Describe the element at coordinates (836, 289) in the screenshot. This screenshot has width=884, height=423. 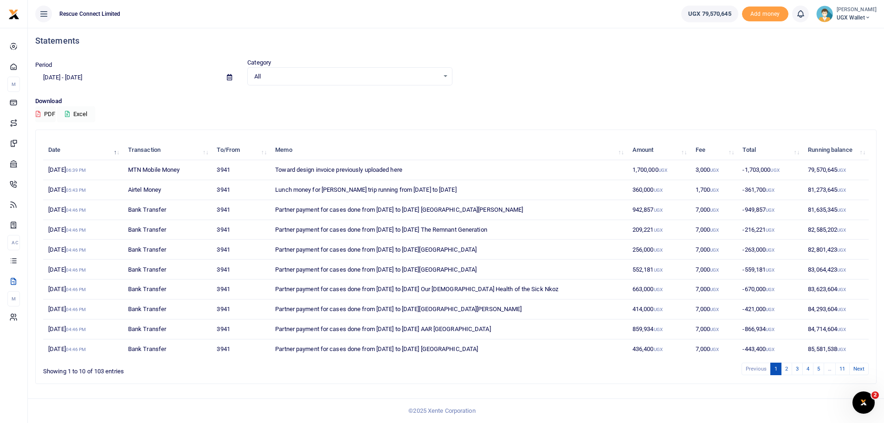
I see `td: 83,623,604` at that location.